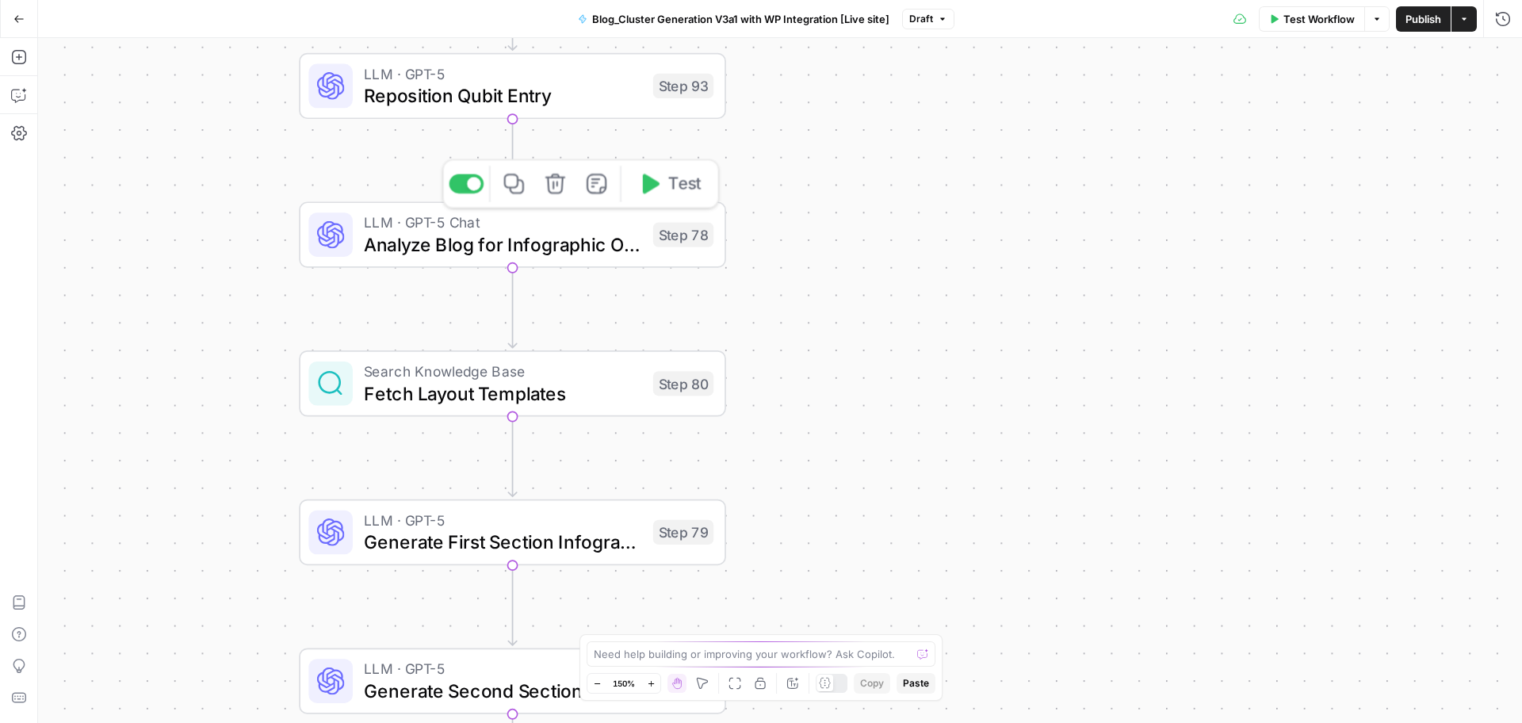  Describe the element at coordinates (512, 86) in the screenshot. I see `div: LLM · GPT-5Reposition Qubit EntryStep 93` at that location.